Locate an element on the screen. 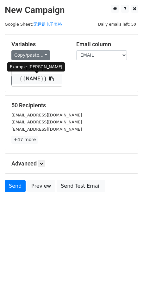 This screenshot has width=143, height=287. h5: Email column is located at coordinates (104, 44).